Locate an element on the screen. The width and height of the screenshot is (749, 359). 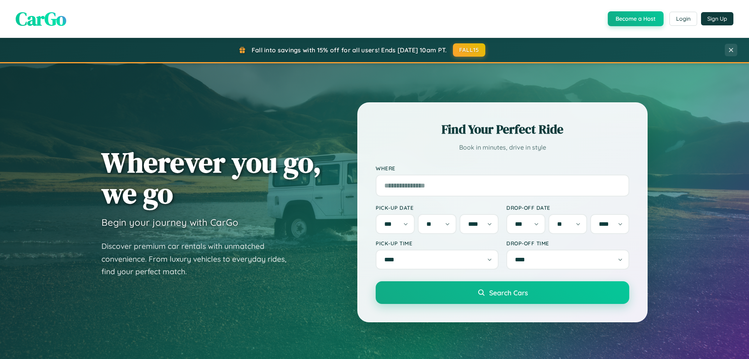
p: Book in minutes, drive in style is located at coordinates (503, 147).